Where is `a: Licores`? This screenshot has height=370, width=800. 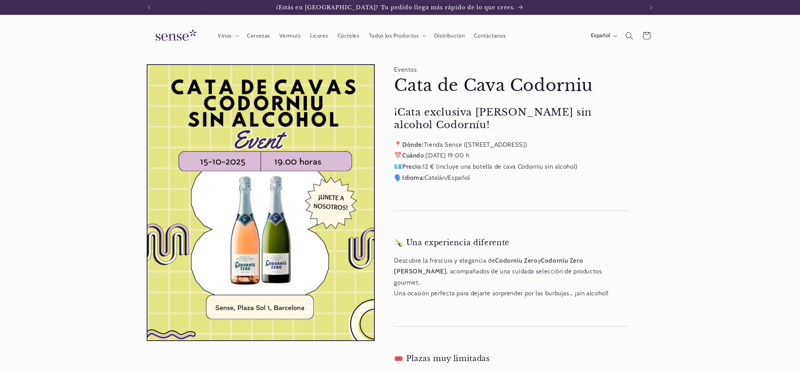 a: Licores is located at coordinates (319, 36).